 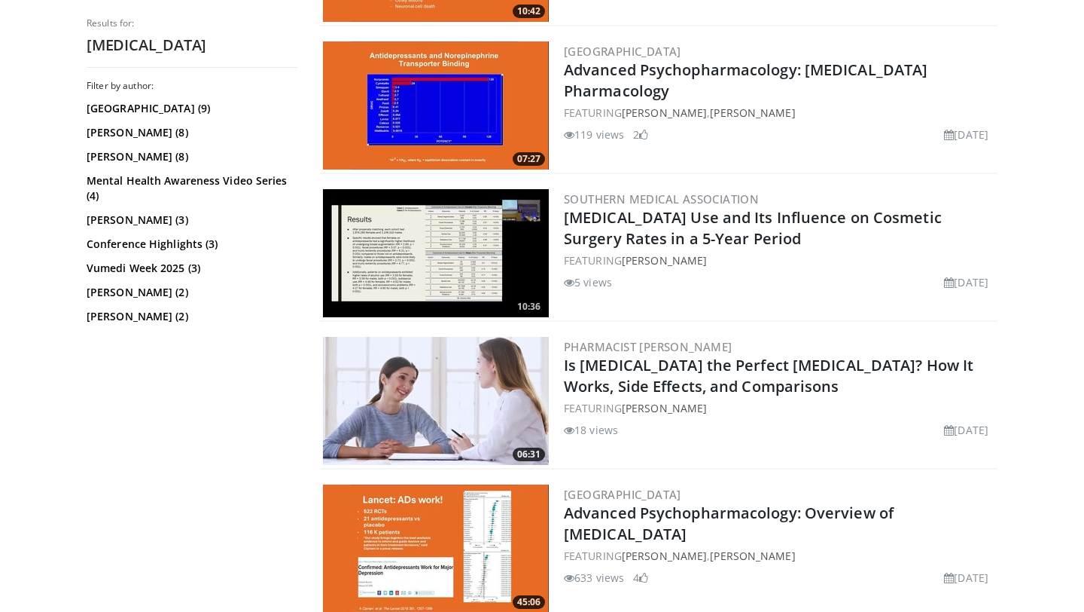 What do you see at coordinates (641, 134) in the screenshot?
I see `li: 2` at bounding box center [641, 134].